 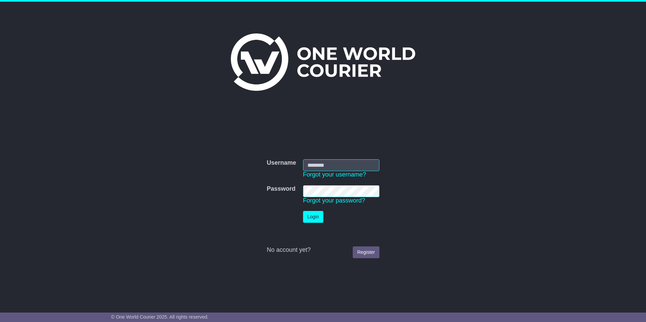 What do you see at coordinates (160, 317) in the screenshot?
I see `span: © One World Courier 2025. All rights reserved.` at bounding box center [160, 317].